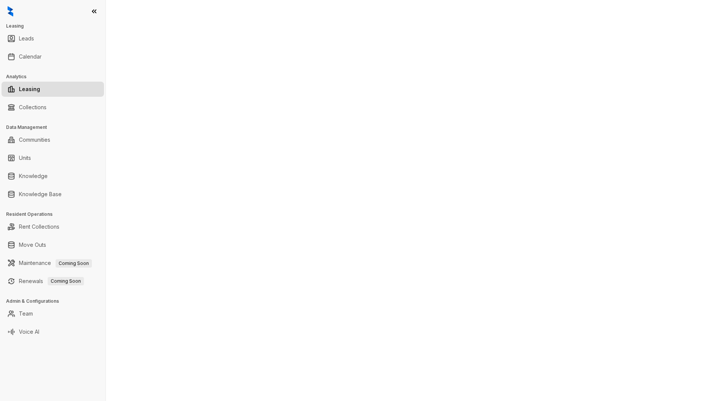 This screenshot has height=401, width=726. I want to click on h3: Data Management, so click(56, 127).